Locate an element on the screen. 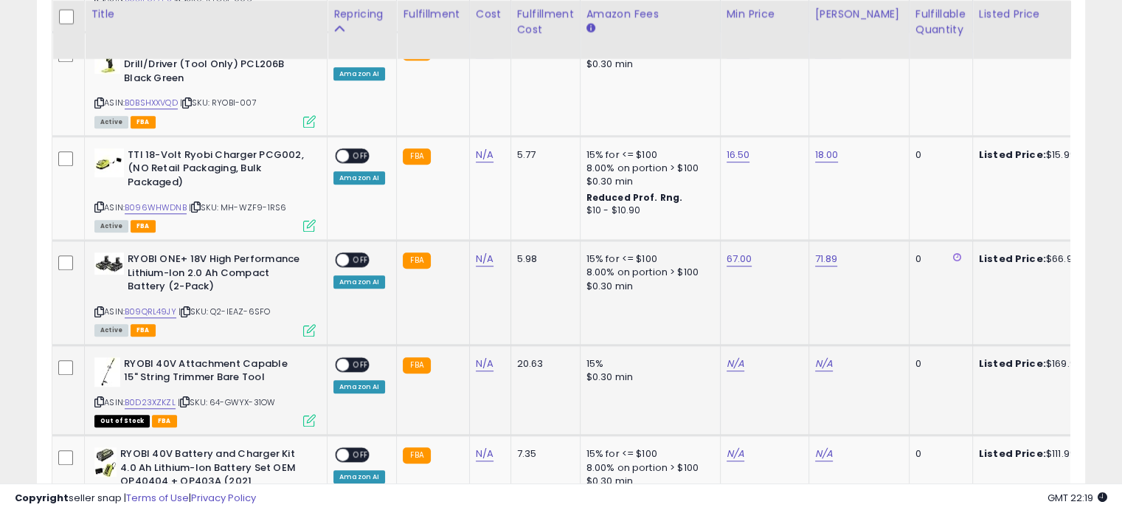  span: 2025-09-17 22:19 GMT is located at coordinates (1077, 497).